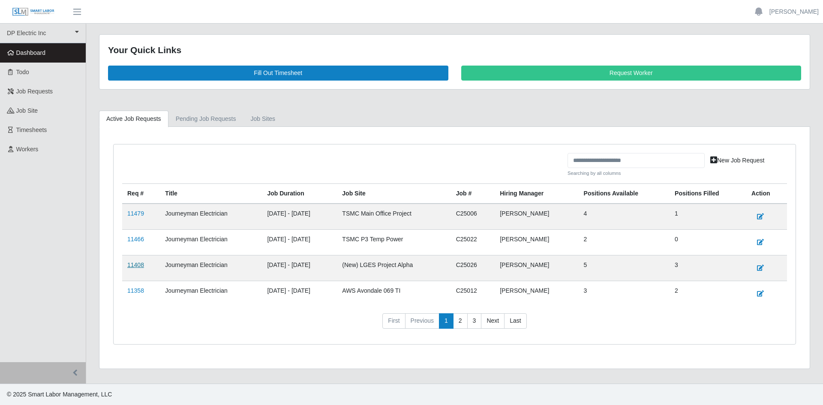 The image size is (823, 405). I want to click on a: 11358, so click(135, 290).